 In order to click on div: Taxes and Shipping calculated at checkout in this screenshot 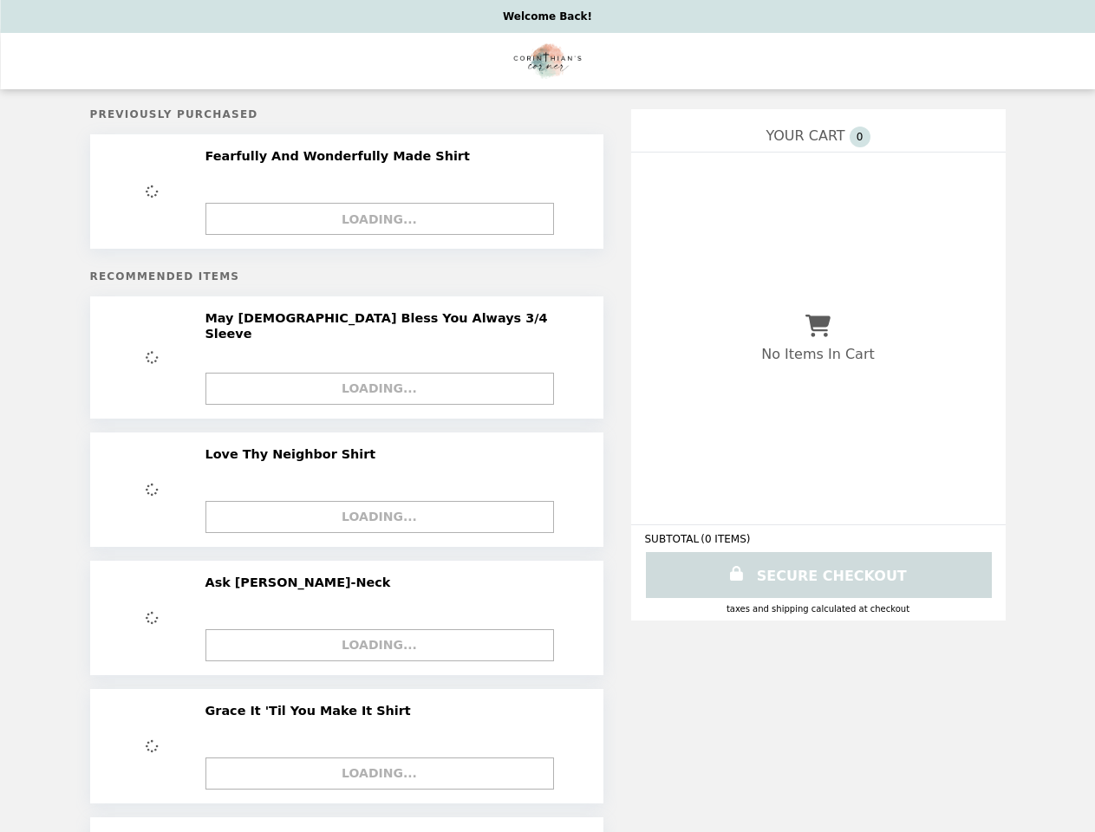, I will do `click(818, 608)`.